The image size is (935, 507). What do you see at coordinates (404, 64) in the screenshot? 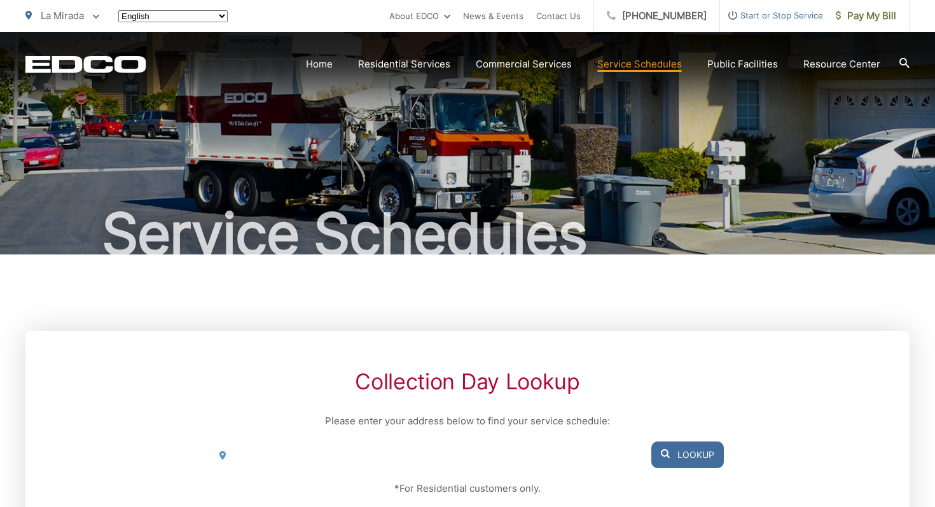
I see `a: Residential Services` at bounding box center [404, 64].